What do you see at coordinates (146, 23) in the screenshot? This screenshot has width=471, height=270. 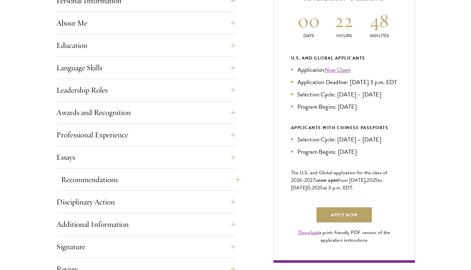 I see `button: About Me` at bounding box center [146, 23].